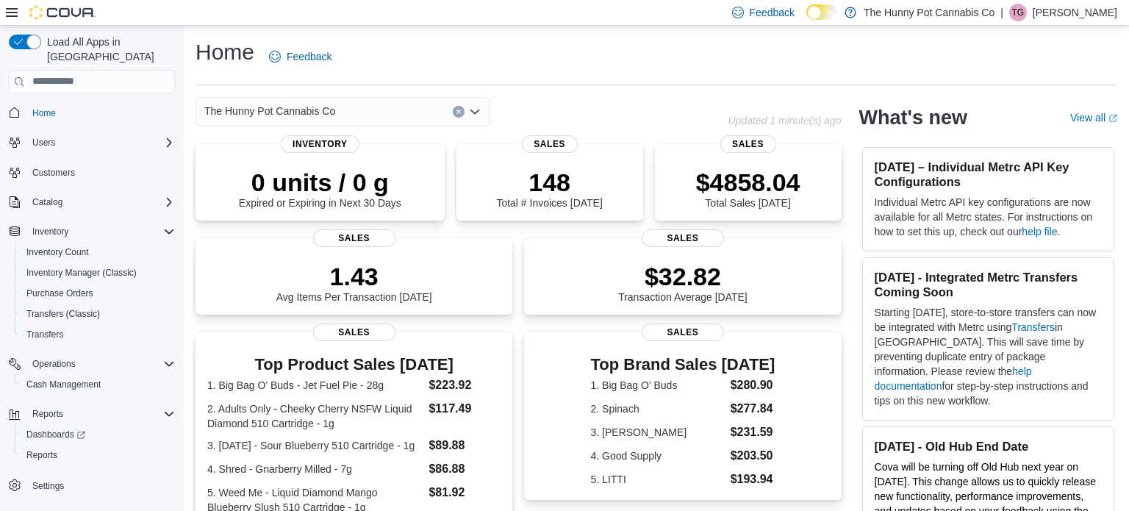  Describe the element at coordinates (315, 385) in the screenshot. I see `dt: 1. Big Bag O' Buds - Jet Fuel Pie - 28g` at that location.